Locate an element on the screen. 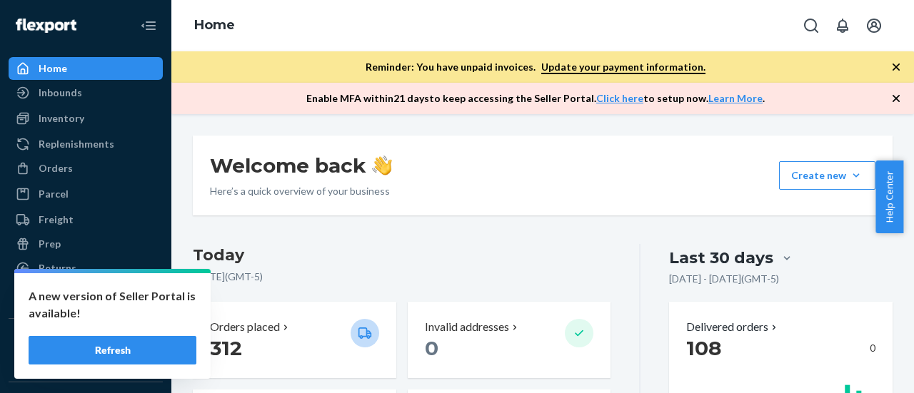 Image resolution: width=914 pixels, height=393 pixels. div: Prep is located at coordinates (49, 244).